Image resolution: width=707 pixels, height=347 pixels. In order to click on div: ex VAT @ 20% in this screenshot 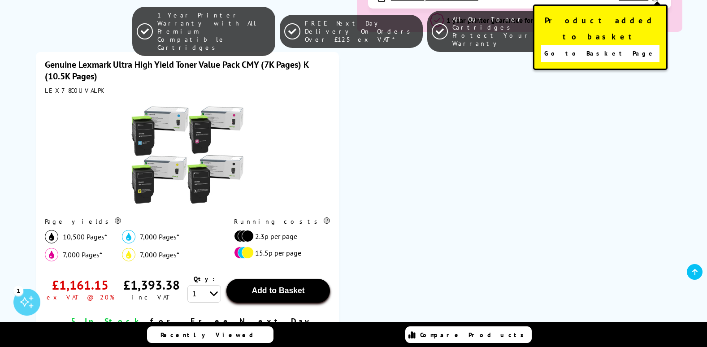, I will do `click(80, 297)`.